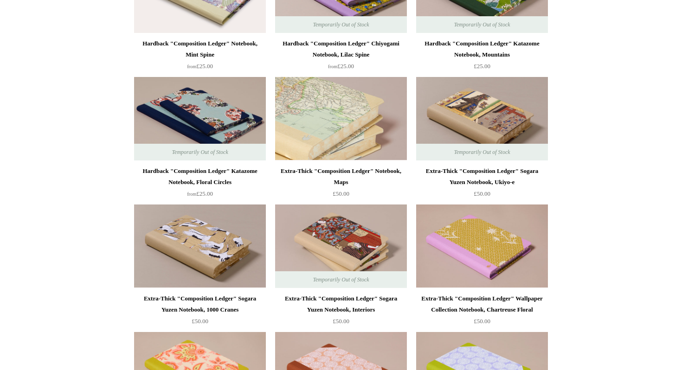 The image size is (682, 370). What do you see at coordinates (200, 177) in the screenshot?
I see `div: Hardback "Composition Ledger" Katazome Notebook, Floral Circles` at bounding box center [200, 177].